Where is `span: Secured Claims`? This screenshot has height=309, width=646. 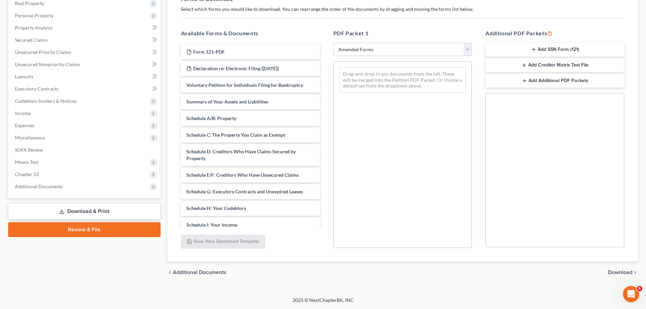 span: Secured Claims is located at coordinates (31, 40).